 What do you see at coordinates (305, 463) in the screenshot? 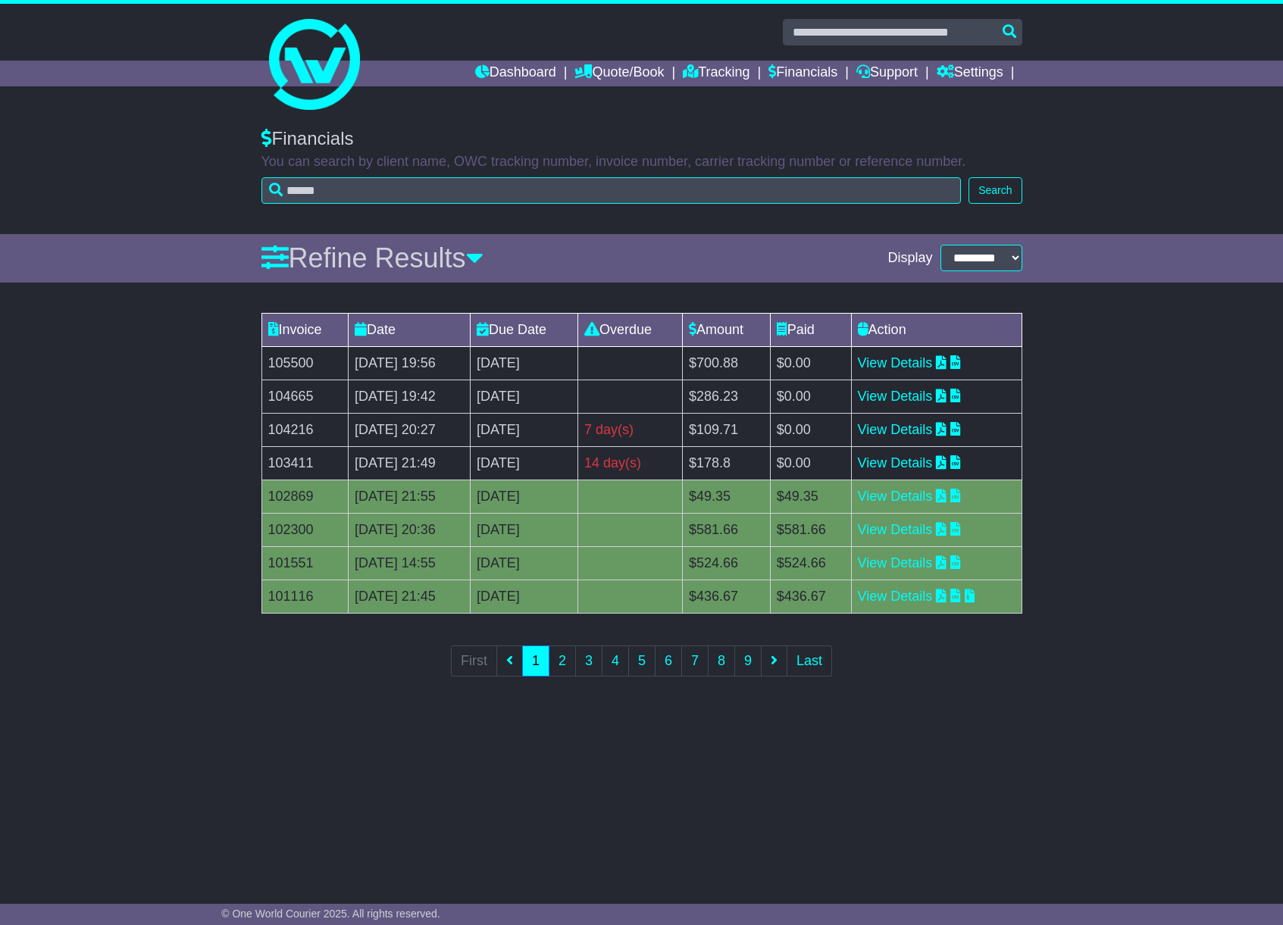
I see `td: 103411` at bounding box center [305, 463].